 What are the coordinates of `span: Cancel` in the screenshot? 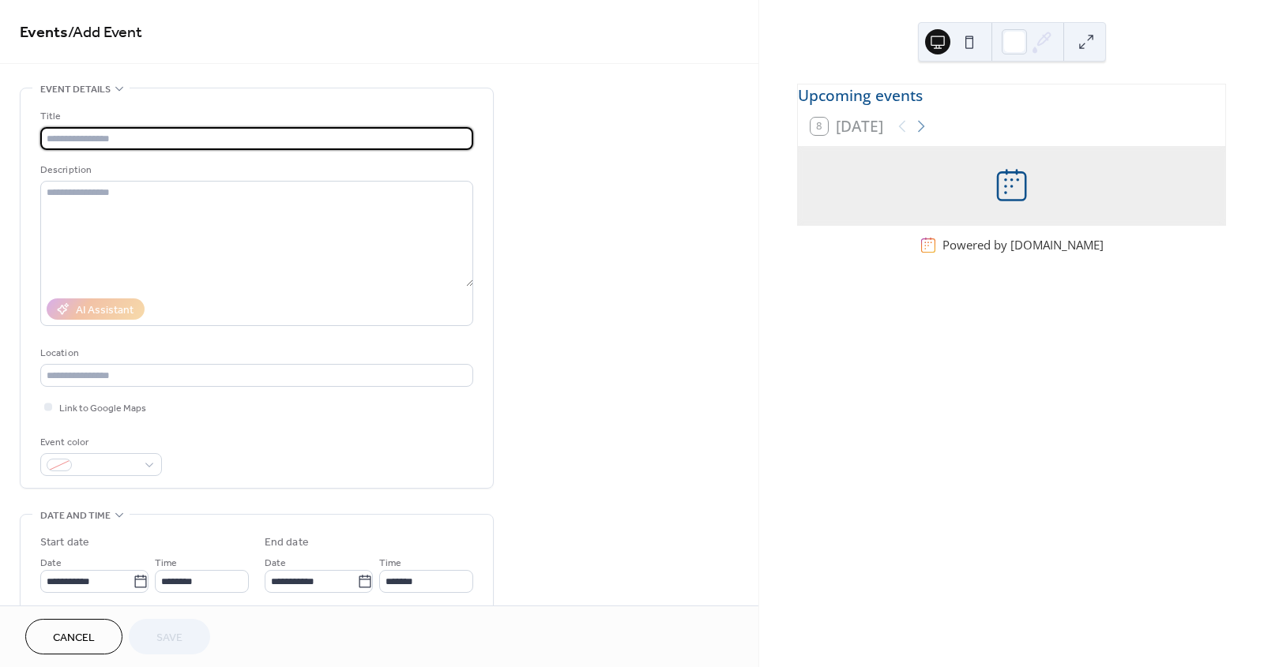 It's located at (73, 638).